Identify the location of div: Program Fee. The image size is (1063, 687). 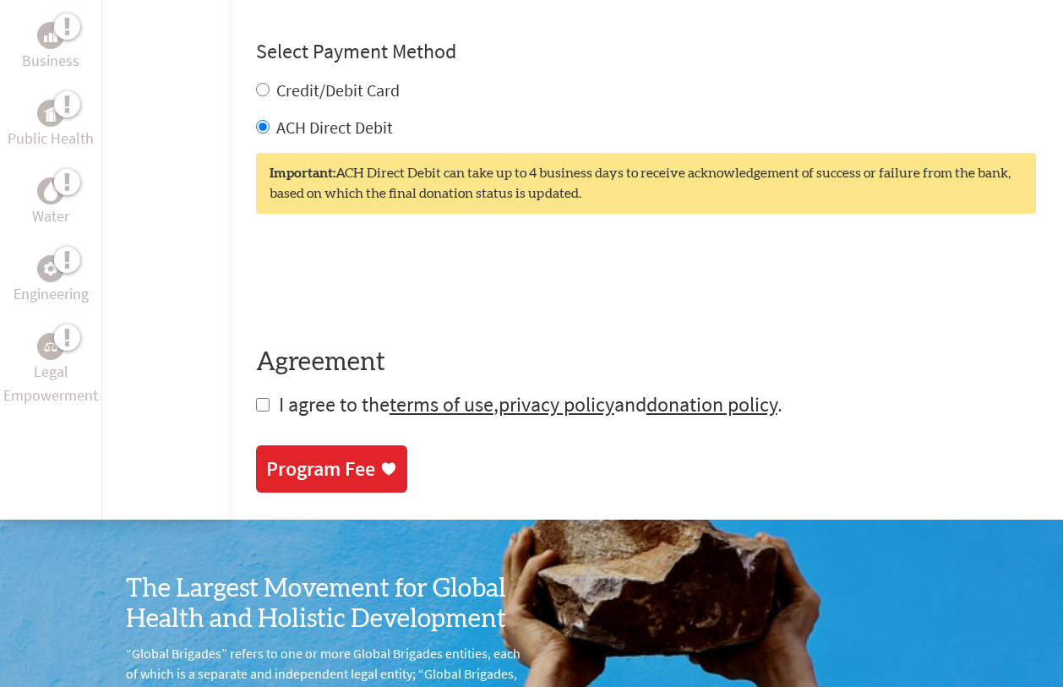
(320, 469).